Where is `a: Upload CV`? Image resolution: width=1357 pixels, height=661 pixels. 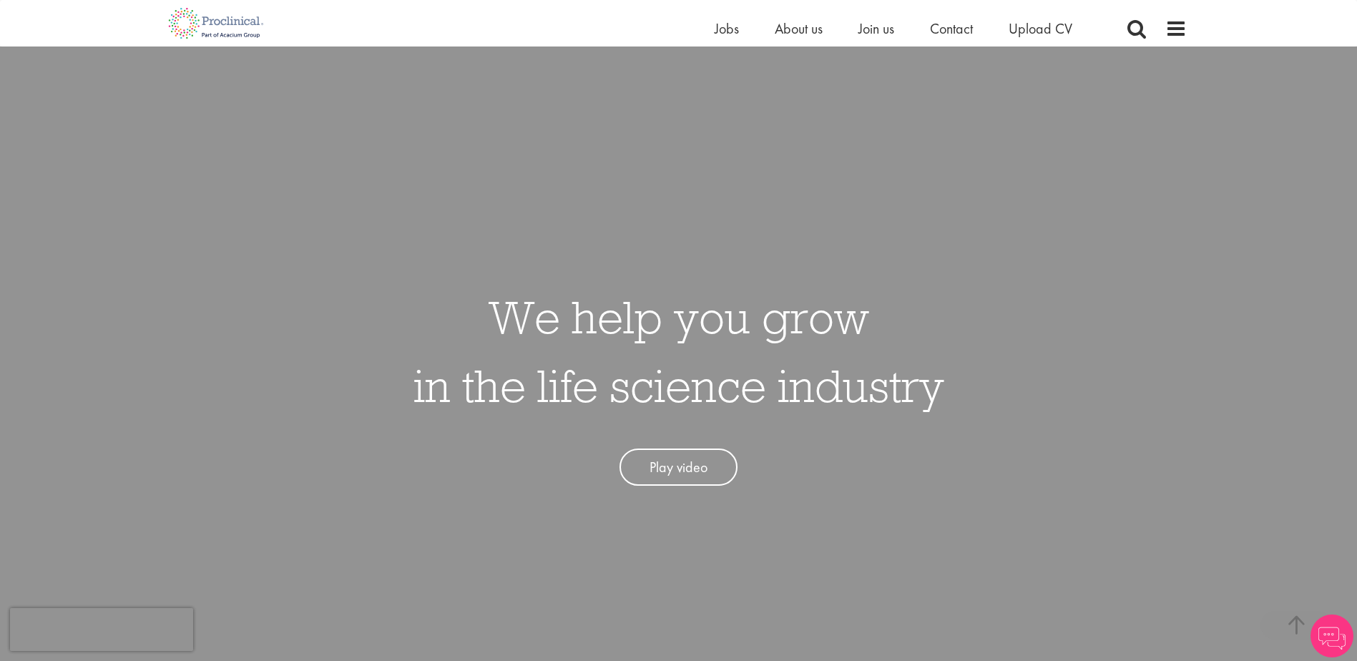 a: Upload CV is located at coordinates (1040, 29).